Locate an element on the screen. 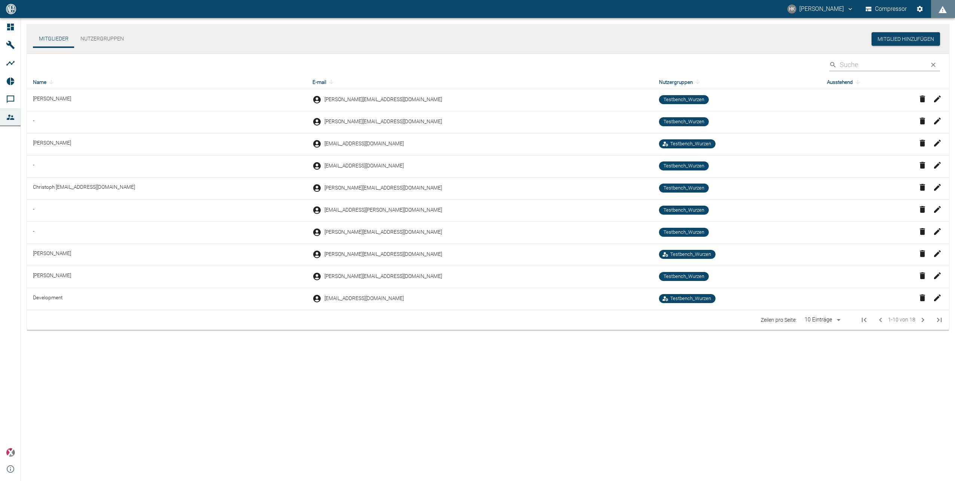  button: heiner.kaestner@neuman-esser.de is located at coordinates (821, 9).